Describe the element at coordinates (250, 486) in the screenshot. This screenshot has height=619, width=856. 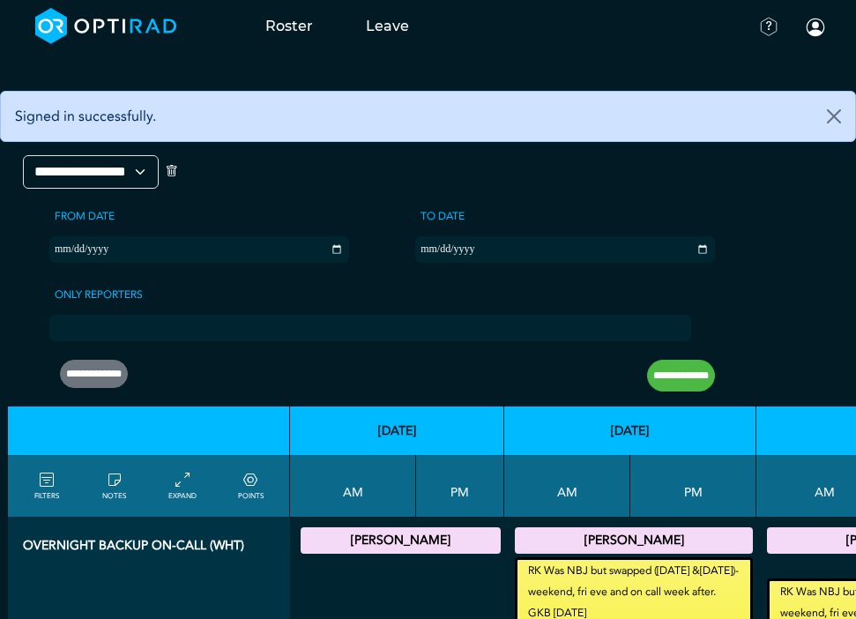
I see `a: collapse/expand expected points` at that location.